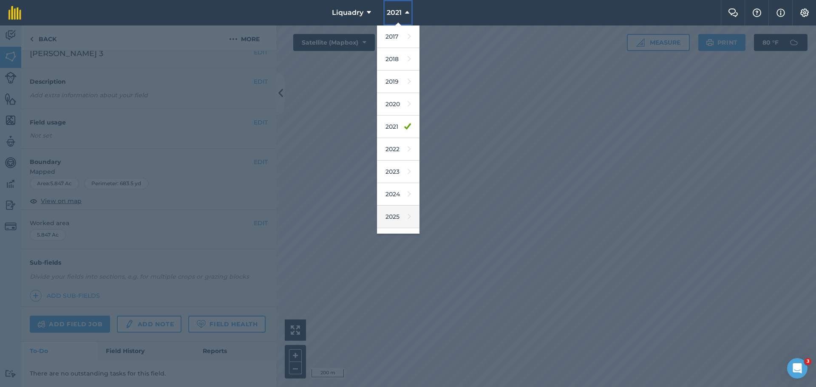  Describe the element at coordinates (804, 13) in the screenshot. I see `img: A cog icon` at that location.